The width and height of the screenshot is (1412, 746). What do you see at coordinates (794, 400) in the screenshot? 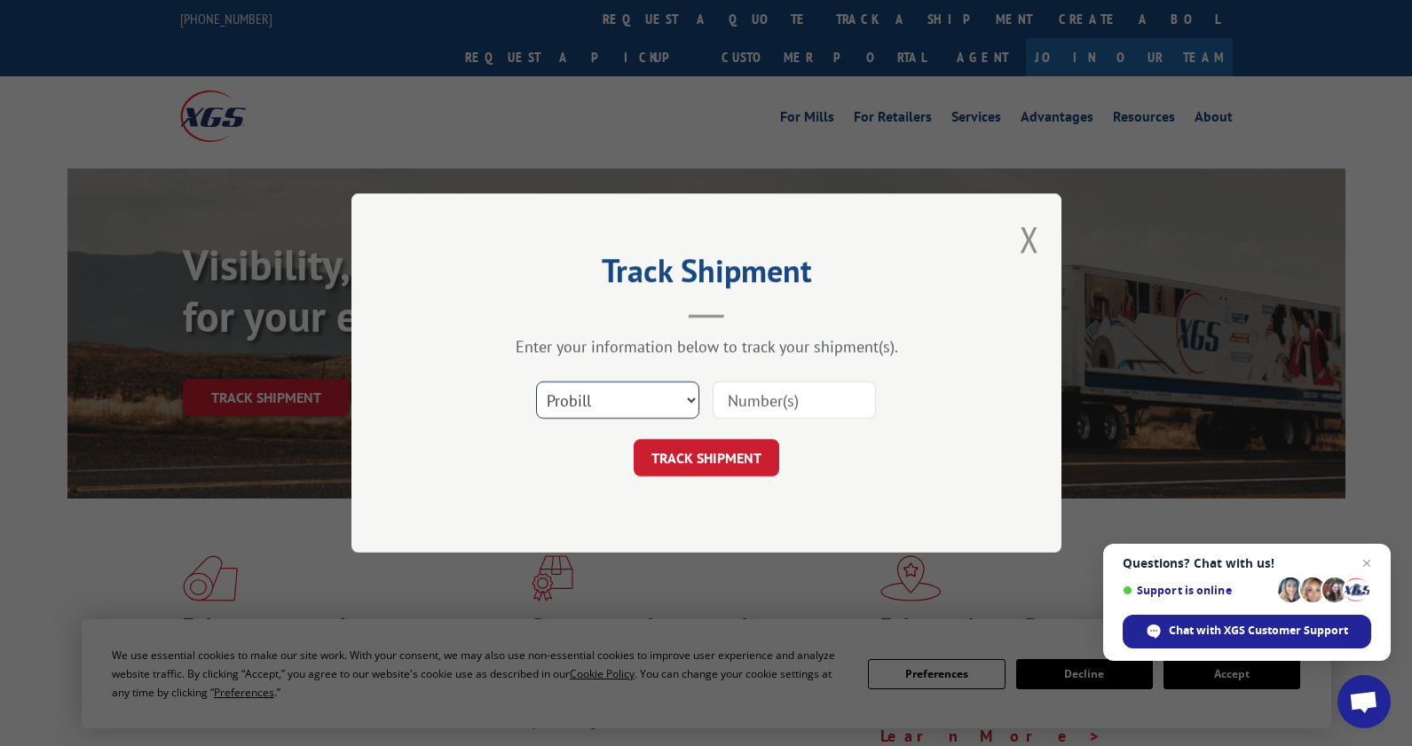
I see `input: Number(s)` at bounding box center [794, 400].